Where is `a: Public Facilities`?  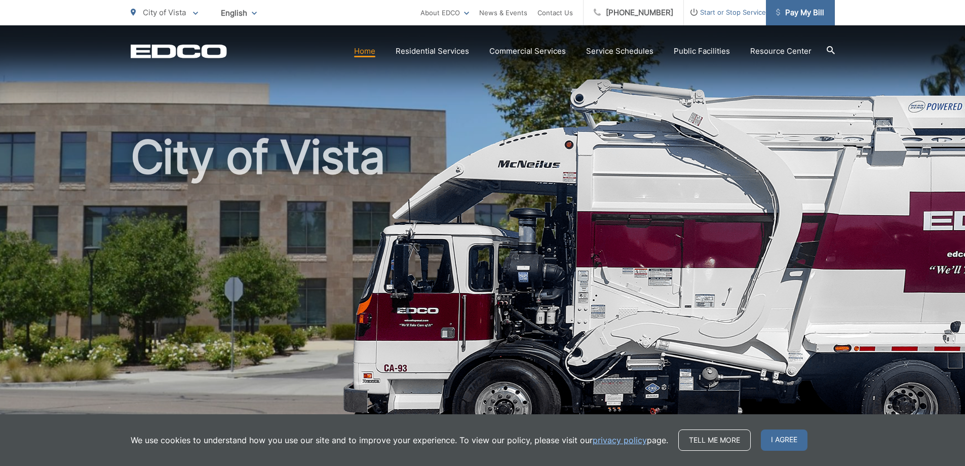 a: Public Facilities is located at coordinates (702, 51).